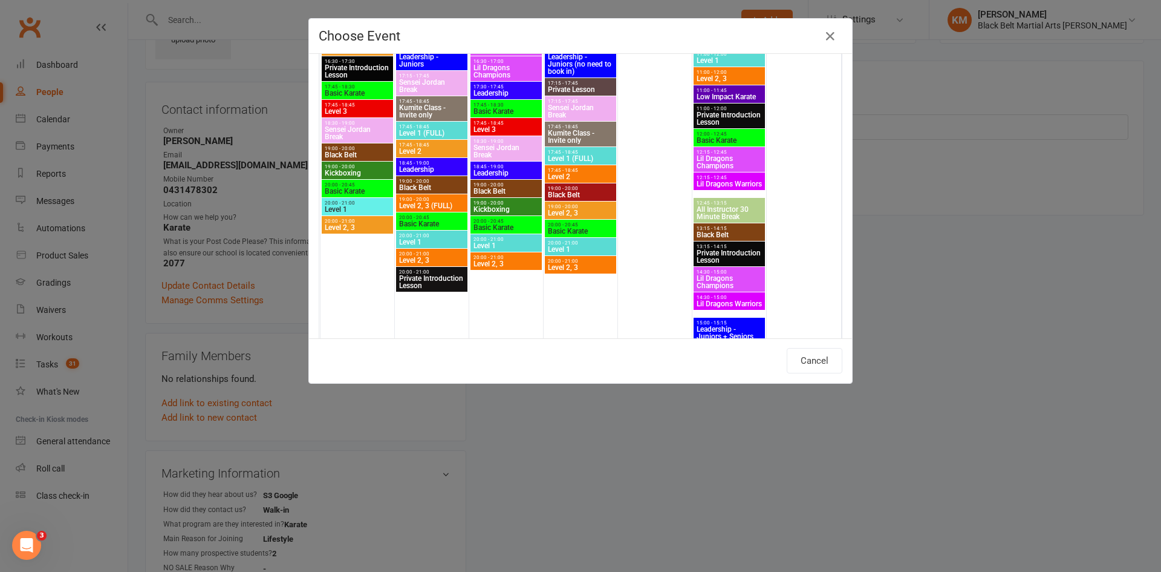 Image resolution: width=1161 pixels, height=572 pixels. What do you see at coordinates (729, 134) in the screenshot?
I see `span: 12:00 - 12:45` at bounding box center [729, 134].